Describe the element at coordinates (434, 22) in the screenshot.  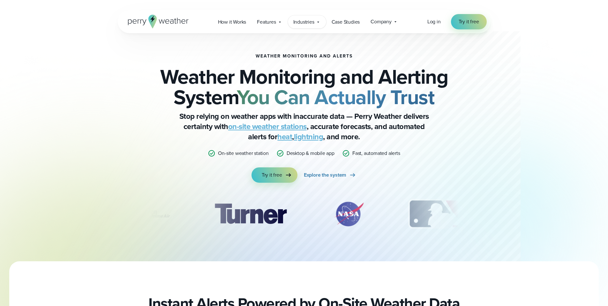
I see `a: Log in` at that location.